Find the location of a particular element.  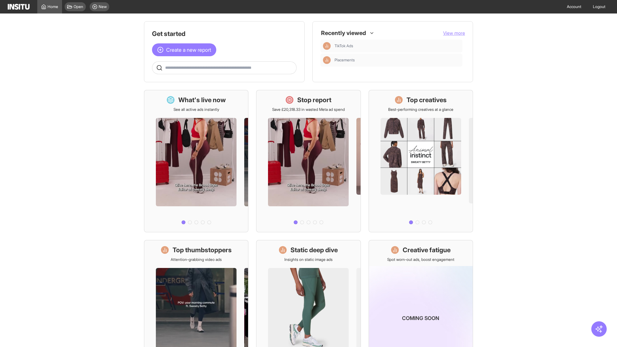

a: Top creativesBest-performing creatives at a glance is located at coordinates (421, 161).